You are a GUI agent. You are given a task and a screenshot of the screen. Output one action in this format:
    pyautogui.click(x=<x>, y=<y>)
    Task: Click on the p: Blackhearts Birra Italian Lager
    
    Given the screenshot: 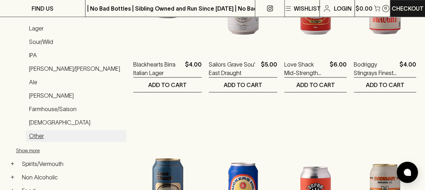 What is the action you would take?
    pyautogui.click(x=158, y=69)
    